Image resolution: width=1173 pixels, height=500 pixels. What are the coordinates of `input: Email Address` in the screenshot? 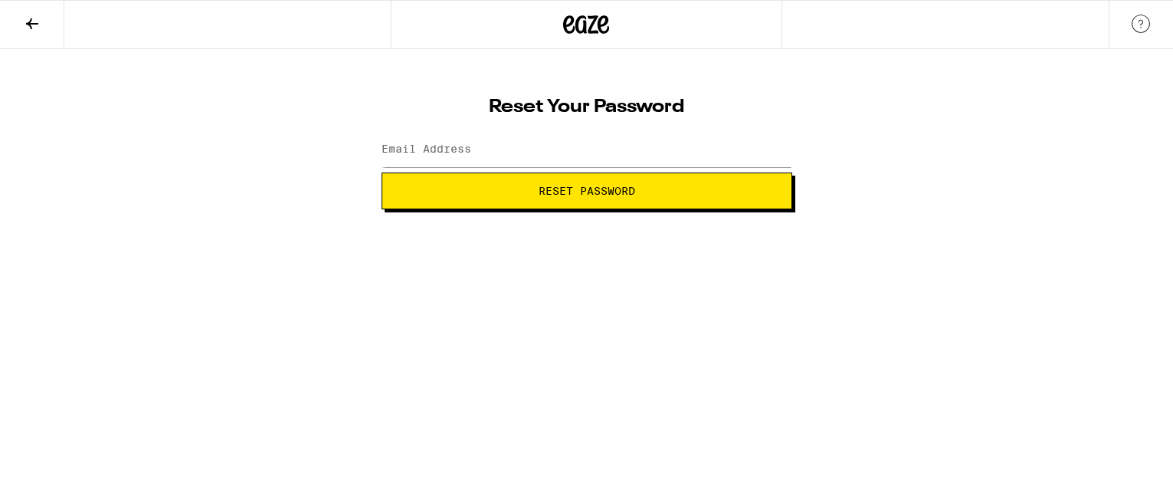 It's located at (587, 149).